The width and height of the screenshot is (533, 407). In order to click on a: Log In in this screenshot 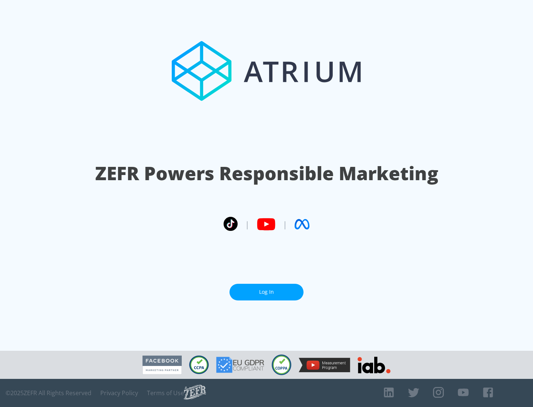, I will do `click(267, 292)`.